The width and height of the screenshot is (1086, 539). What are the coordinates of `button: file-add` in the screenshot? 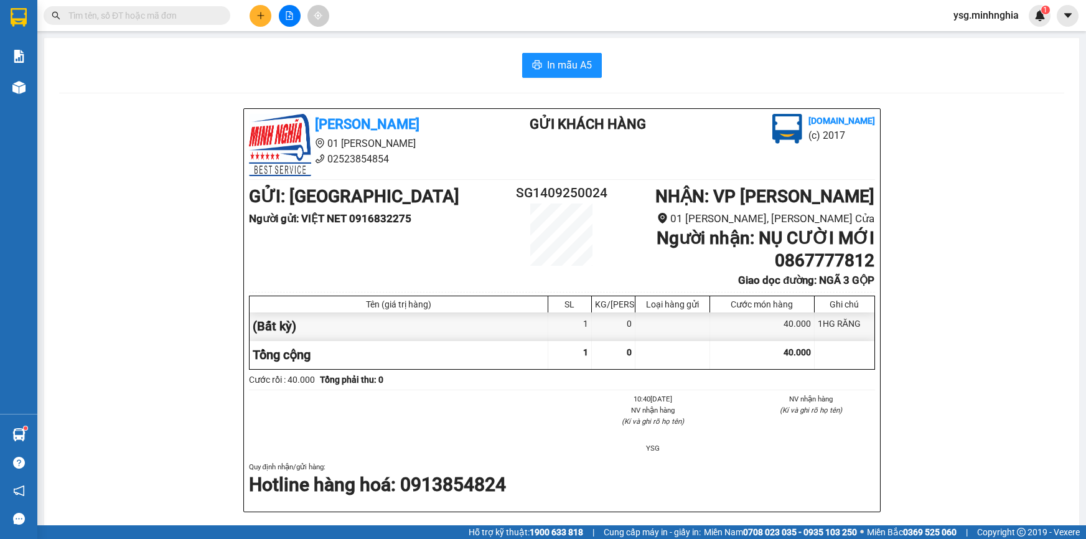 It's located at (289, 16).